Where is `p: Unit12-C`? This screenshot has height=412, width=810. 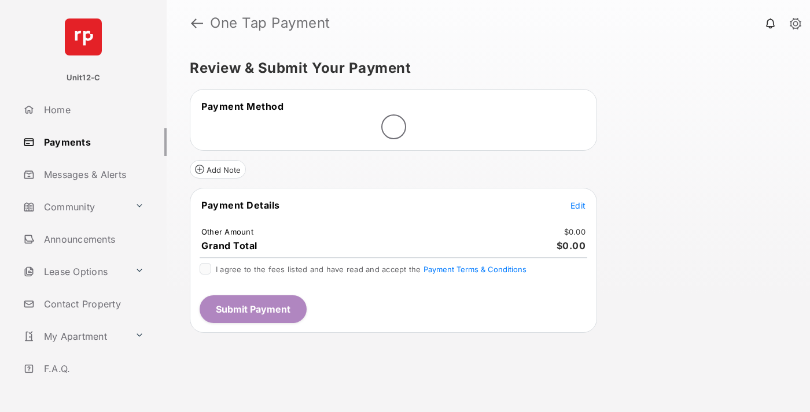 p: Unit12-C is located at coordinates (83, 78).